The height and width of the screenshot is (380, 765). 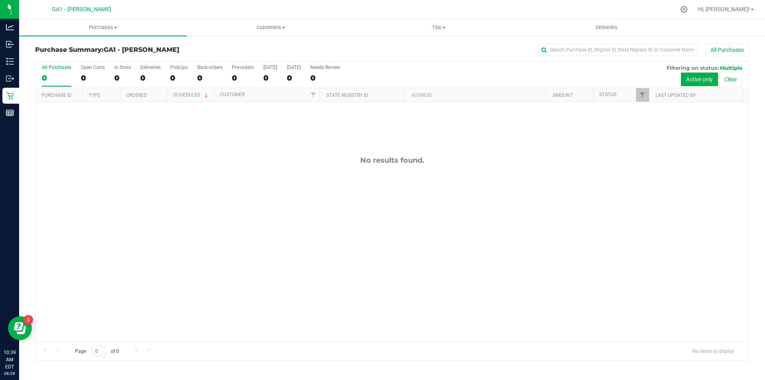 What do you see at coordinates (150, 67) in the screenshot?
I see `div: Deliveries` at bounding box center [150, 67].